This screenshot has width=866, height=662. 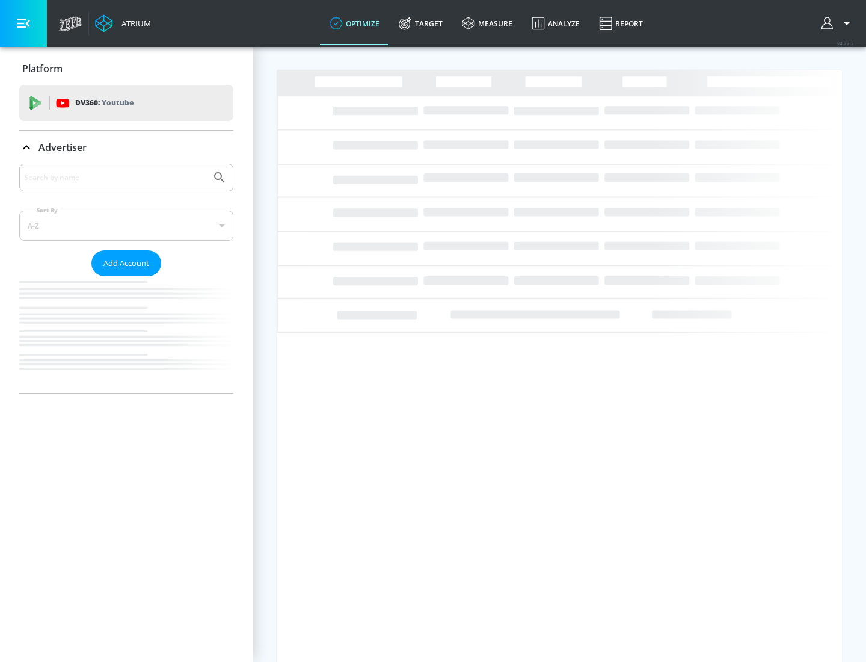 I want to click on div: Platform, so click(x=126, y=69).